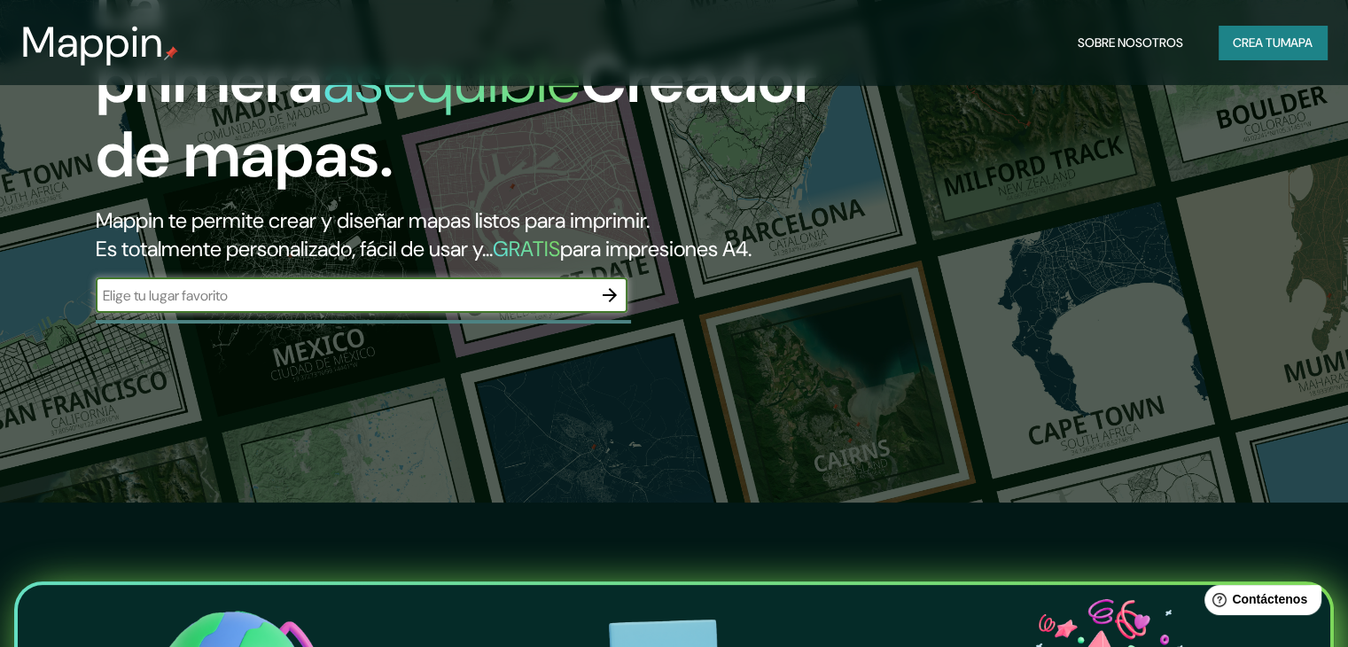 This screenshot has width=1348, height=647. Describe the element at coordinates (294, 248) in the screenshot. I see `font: Es totalmente personalizado, fácil de usar y...` at that location.